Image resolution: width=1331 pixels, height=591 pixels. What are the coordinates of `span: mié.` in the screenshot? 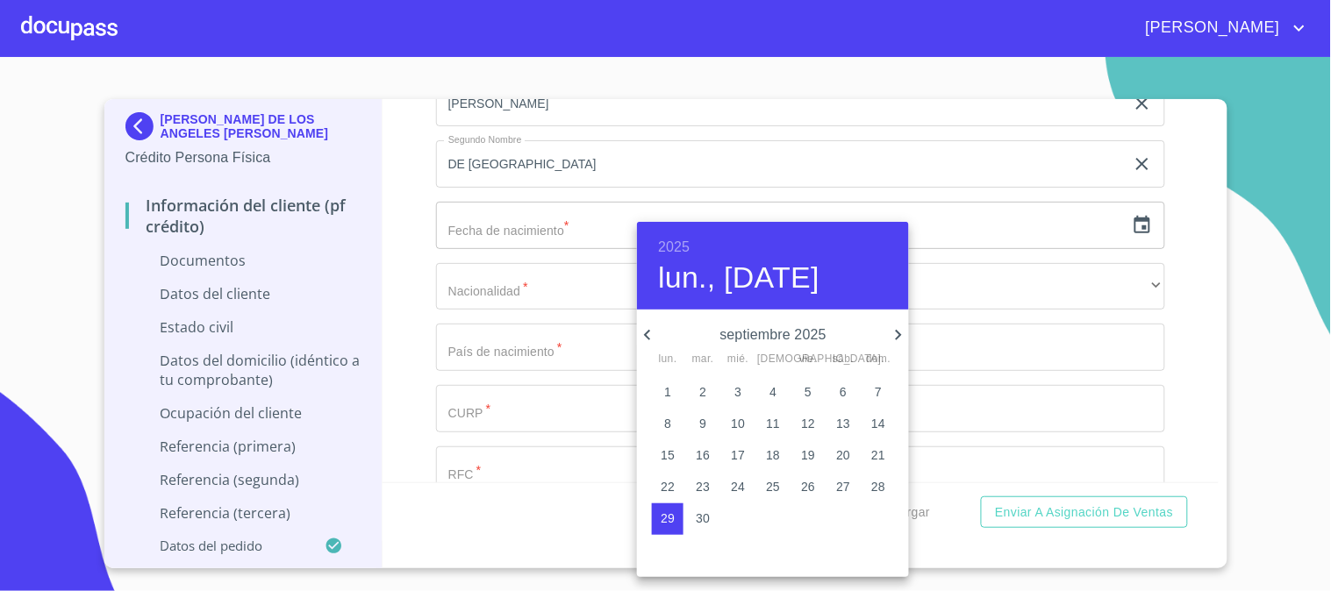 It's located at (738, 360).